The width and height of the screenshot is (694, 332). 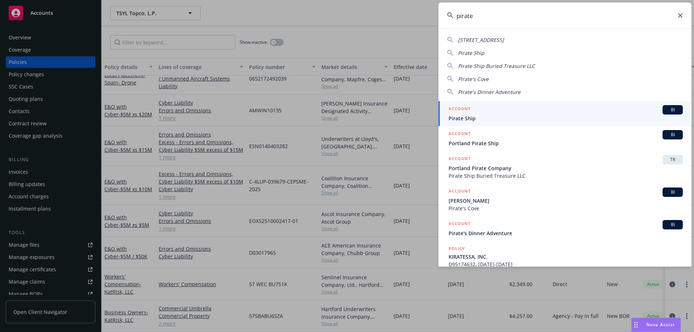 What do you see at coordinates (566, 257) in the screenshot?
I see `span: KIRATESSA, INC.` at bounding box center [566, 257].